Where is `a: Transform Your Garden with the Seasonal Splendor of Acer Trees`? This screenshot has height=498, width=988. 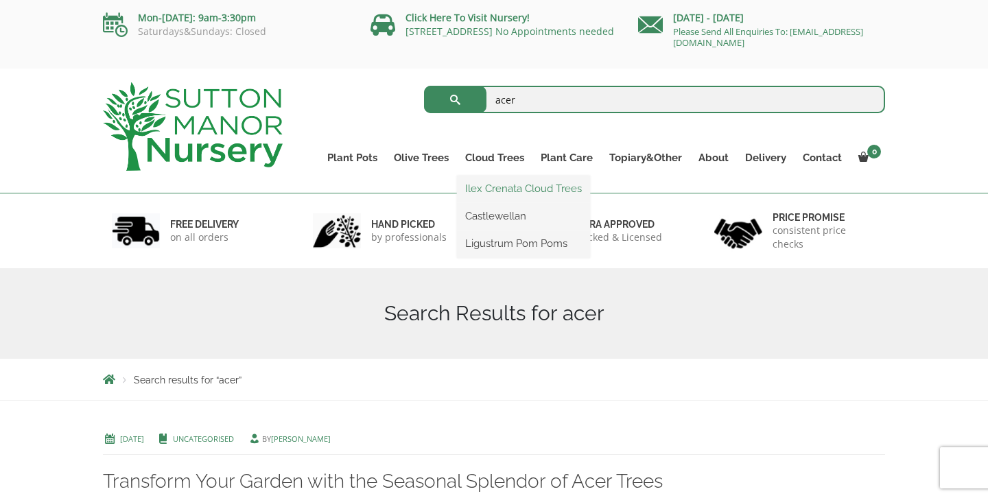
a: Transform Your Garden with the Seasonal Splendor of Acer Trees is located at coordinates (383, 481).